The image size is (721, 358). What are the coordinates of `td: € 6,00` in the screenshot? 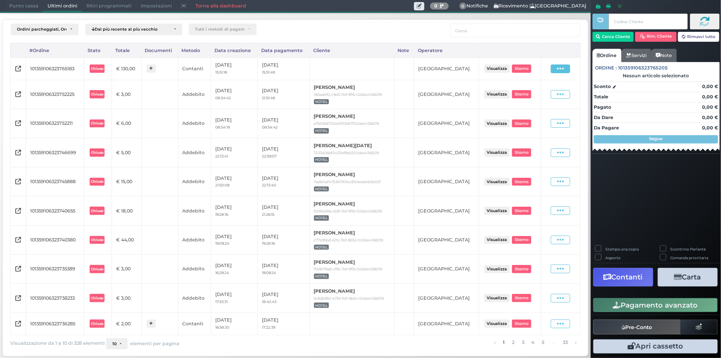 It's located at (126, 123).